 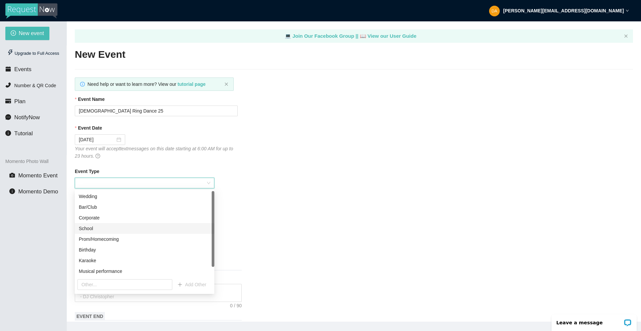 What do you see at coordinates (145, 207) in the screenshot?
I see `div: Bar/Club` at bounding box center [145, 207].